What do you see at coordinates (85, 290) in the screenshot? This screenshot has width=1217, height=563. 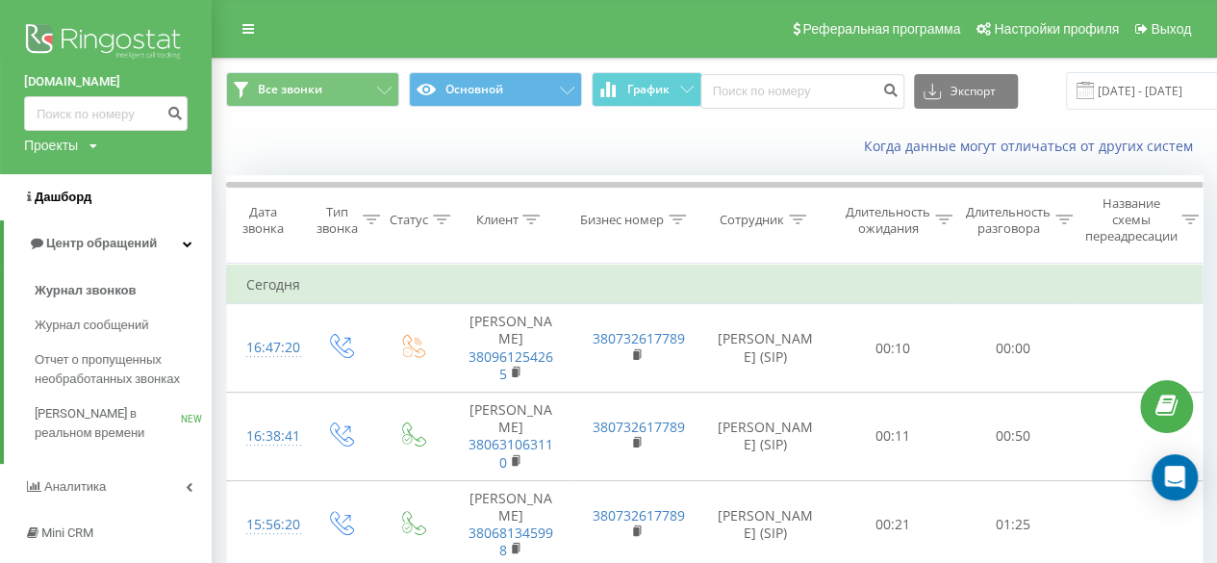 I see `span: Журнал звонков` at bounding box center [85, 290].